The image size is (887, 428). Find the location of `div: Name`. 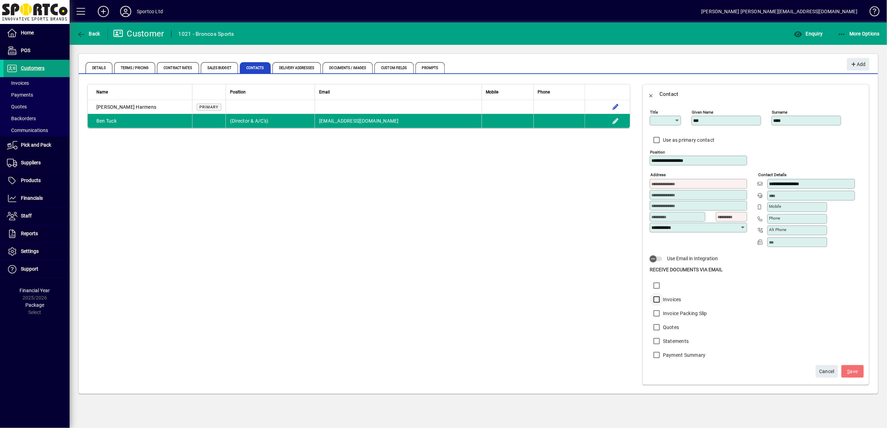

div: Name is located at coordinates (142, 92).